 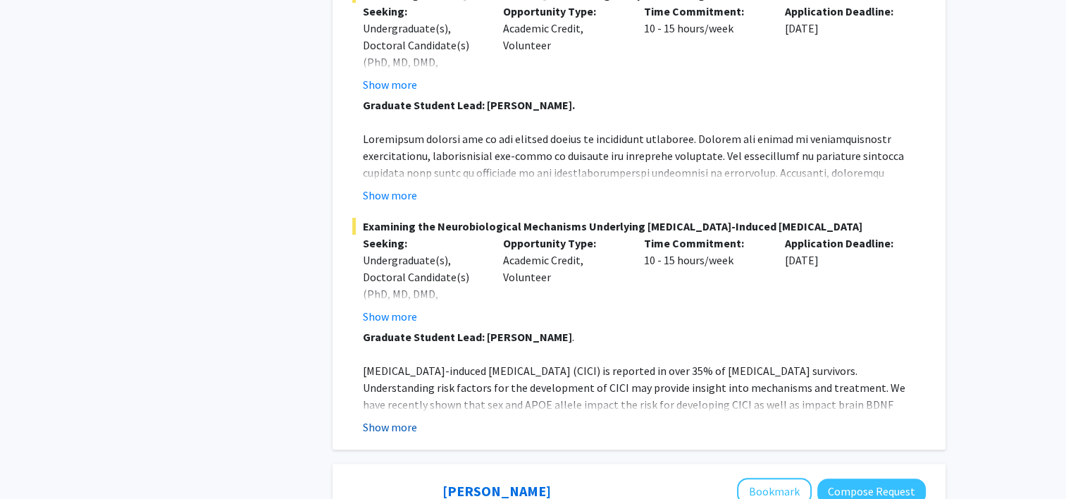 I want to click on span: Loremipsum dolorsi ame co adi elitsed doeius te incididunt utlaboree. Dolorem ali enimad mi venia..., so click(x=643, y=299).